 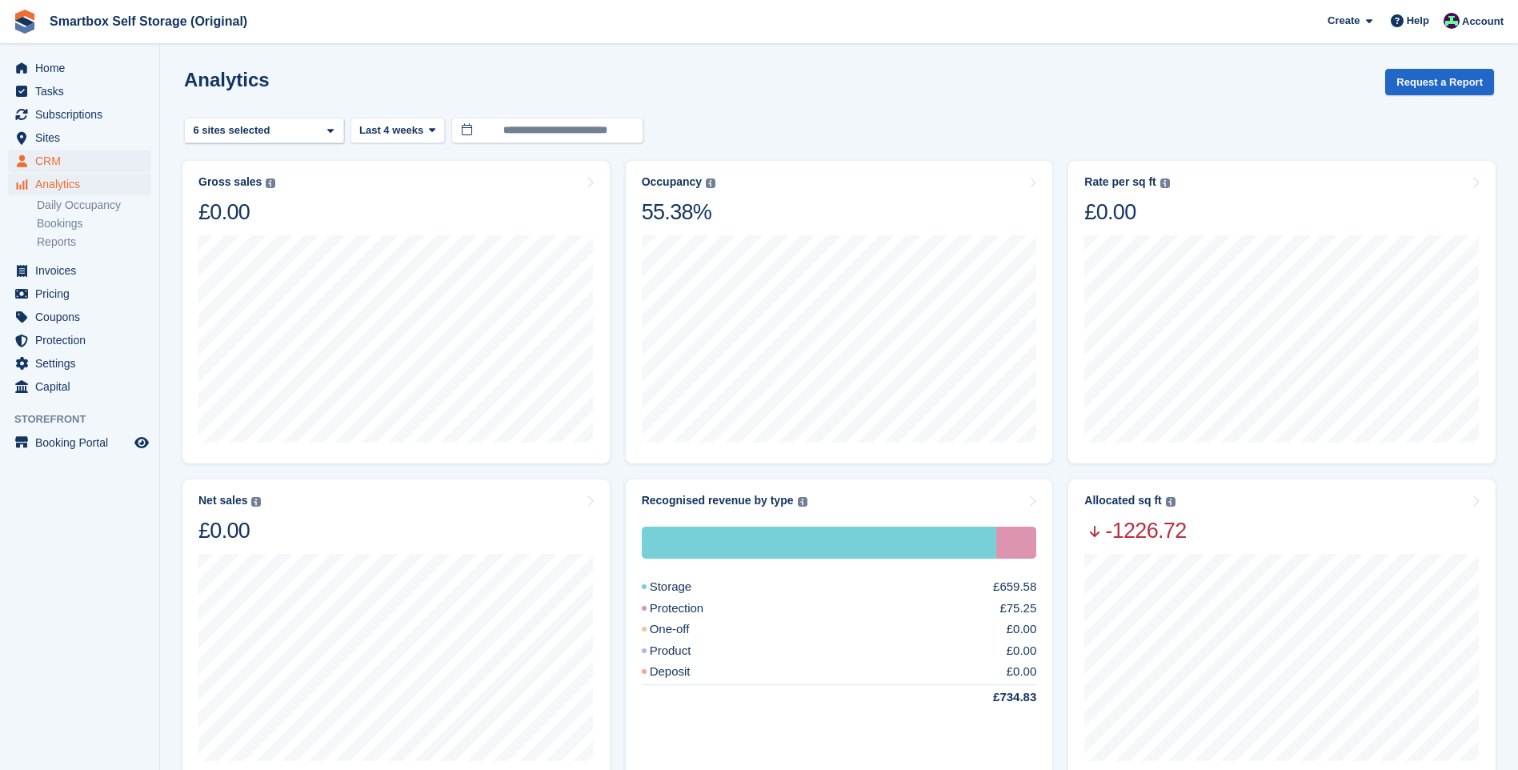 I want to click on span: Help, so click(x=1418, y=21).